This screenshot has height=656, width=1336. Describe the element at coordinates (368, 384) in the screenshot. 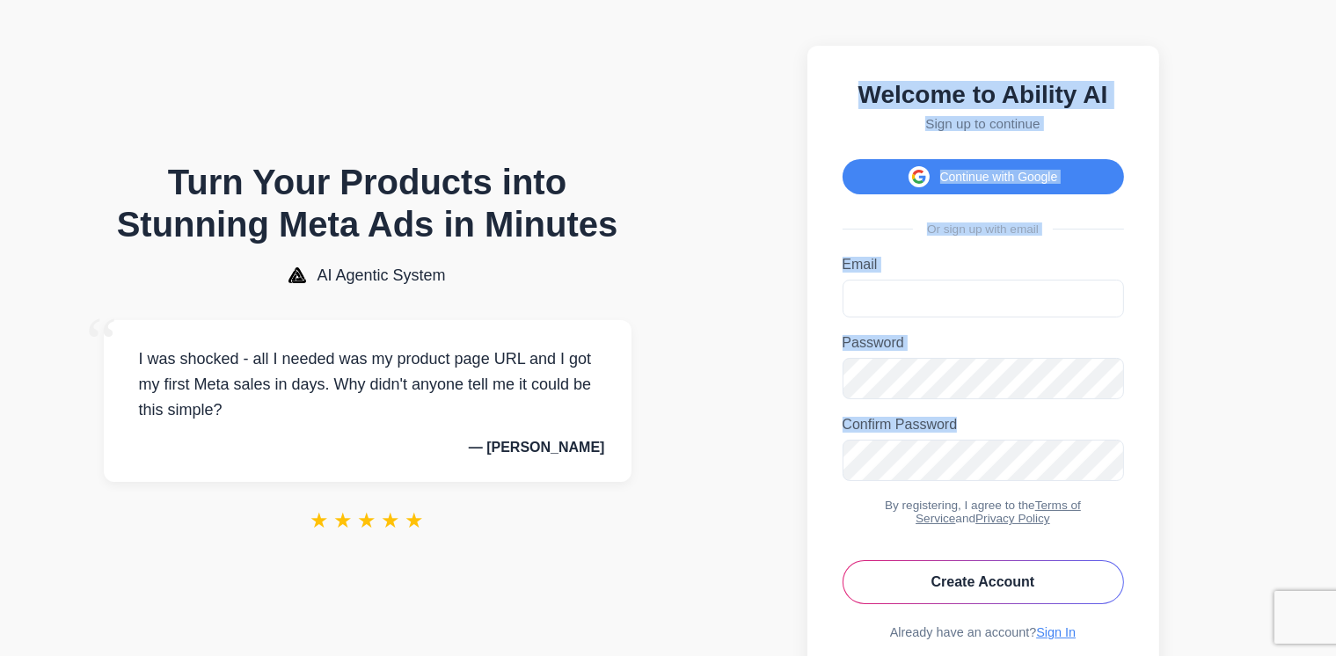

I see `p: I was shocked - all I needed was my product page URL and I got my first Meta sales in days. Why d...` at that location.